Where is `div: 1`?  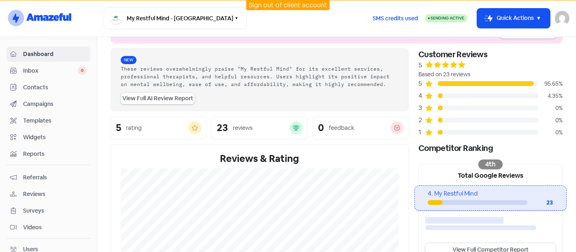
div: 1 is located at coordinates (422, 132).